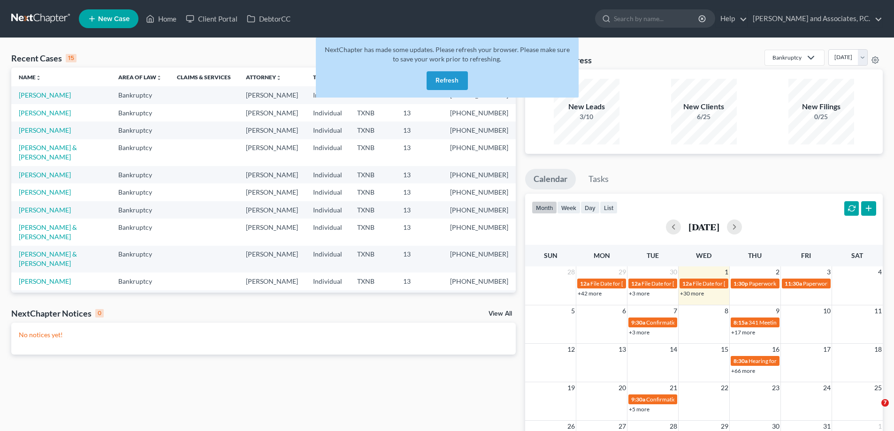 This screenshot has width=894, height=431. What do you see at coordinates (544, 207) in the screenshot?
I see `button: month` at bounding box center [544, 207].